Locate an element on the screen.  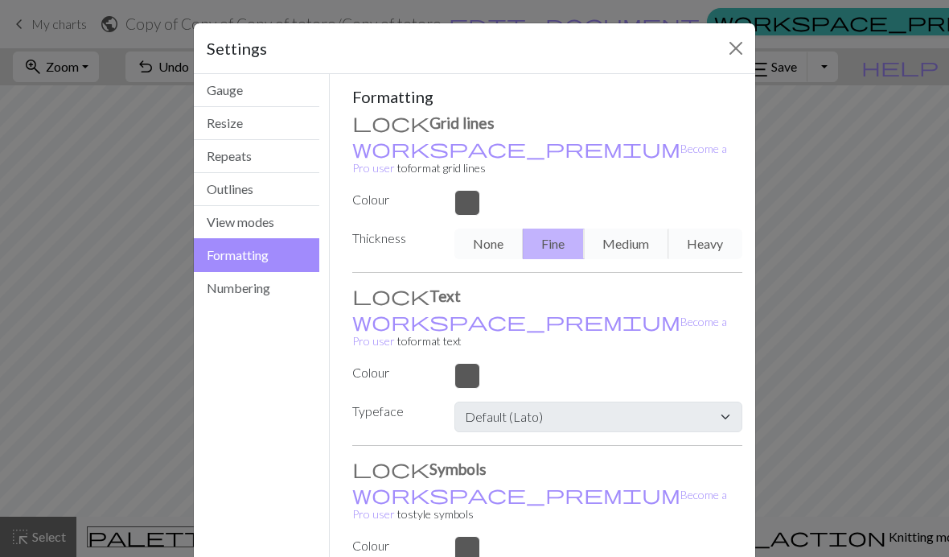
button: Gauge is located at coordinates (257, 90).